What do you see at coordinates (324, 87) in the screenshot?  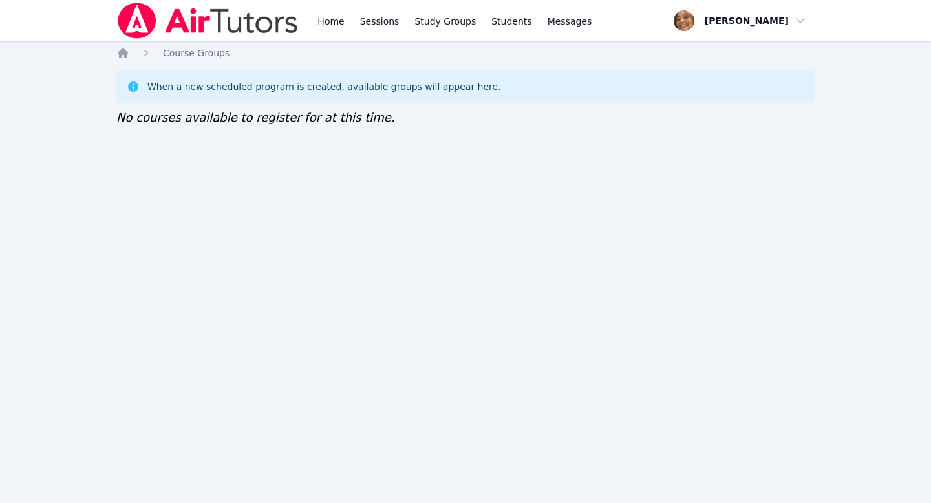 I see `div: When a new scheduled program is created, available groups will appear here.` at bounding box center [324, 87].